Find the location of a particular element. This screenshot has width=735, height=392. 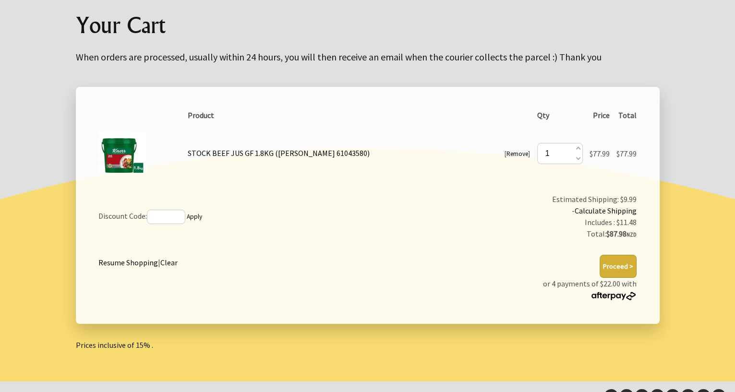

a: Apply is located at coordinates (195, 217).